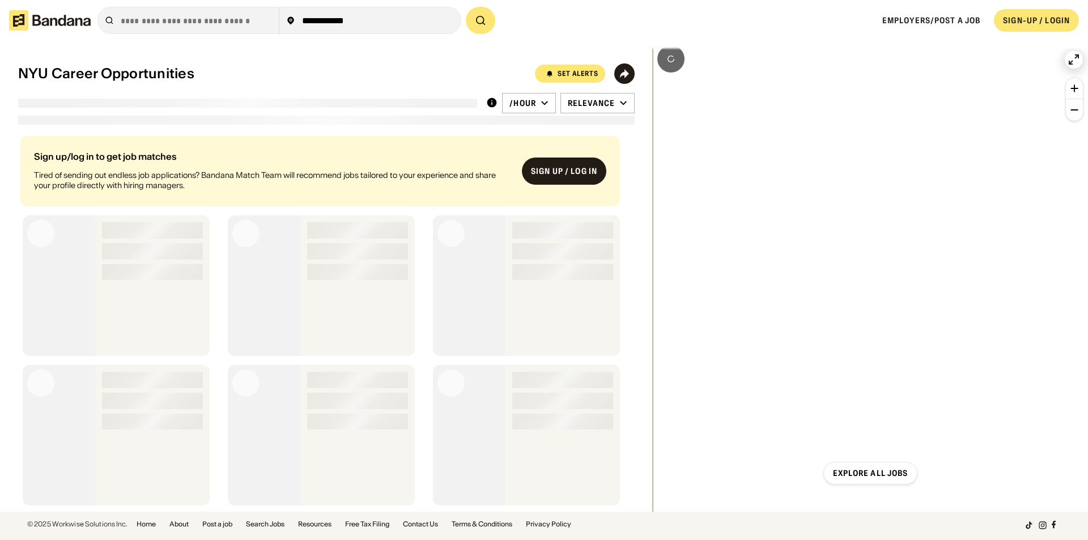 The height and width of the screenshot is (540, 1088). What do you see at coordinates (106, 74) in the screenshot?
I see `div: NYU Career Opportunities` at bounding box center [106, 74].